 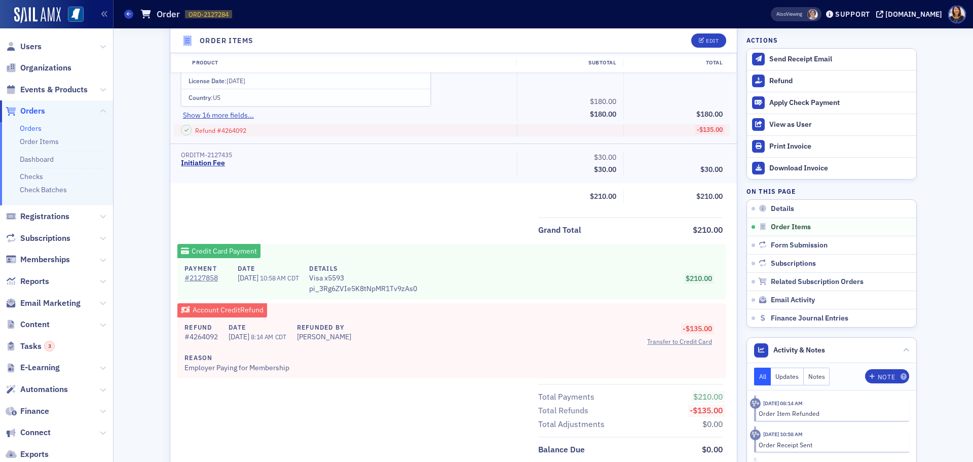 What do you see at coordinates (34, 281) in the screenshot?
I see `span: Reports` at bounding box center [34, 281].